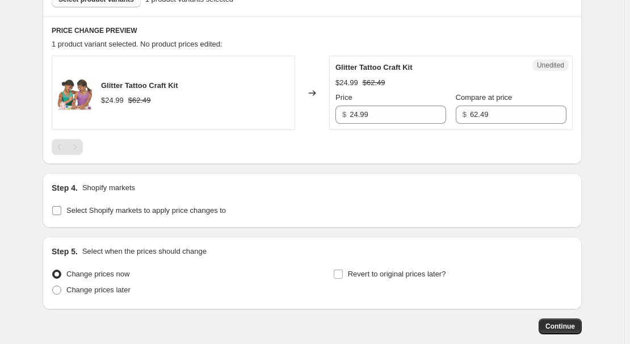 This screenshot has height=344, width=630. Describe the element at coordinates (65, 251) in the screenshot. I see `h2: Step 5.` at that location.